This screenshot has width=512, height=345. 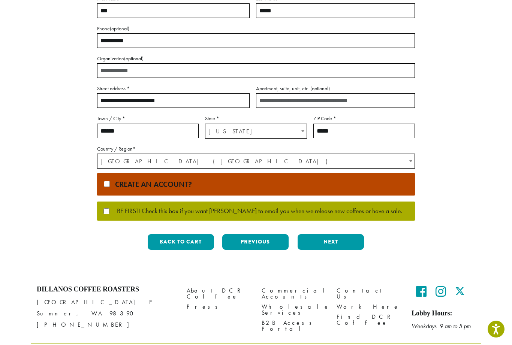 What do you see at coordinates (293, 293) in the screenshot?
I see `a: Commercial Accounts` at bounding box center [293, 293].